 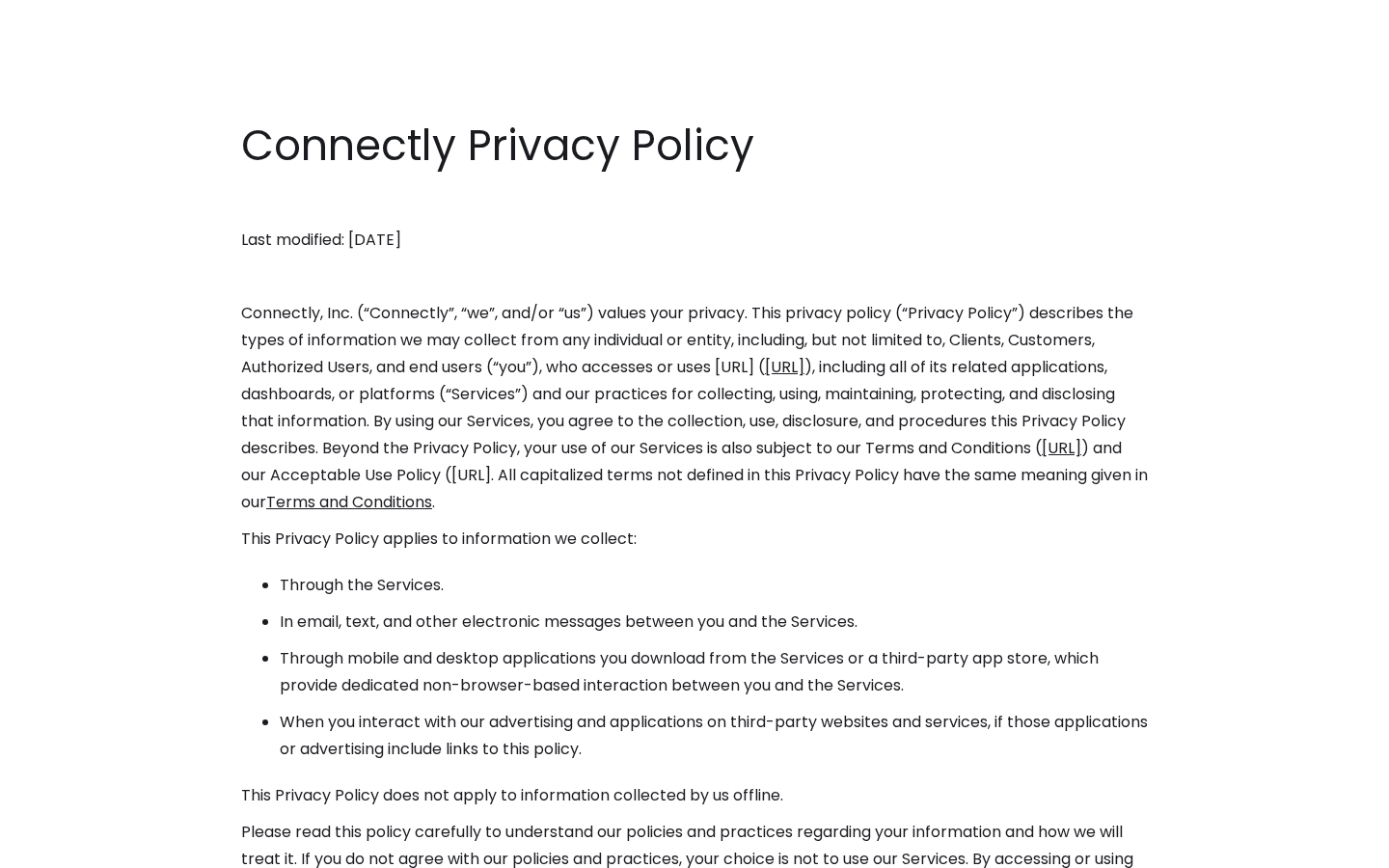 What do you see at coordinates (714, 672) in the screenshot?
I see `li: Through mobile and desktop applications you download from the Services or a third-party app store...` at bounding box center [714, 672].